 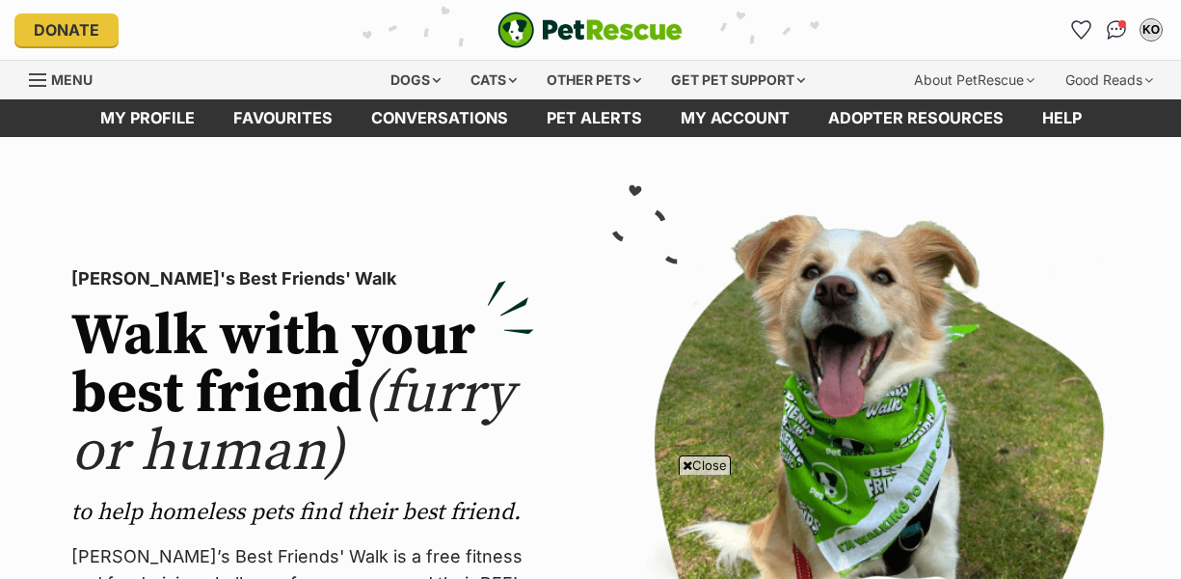 I want to click on a: Help, so click(x=1062, y=118).